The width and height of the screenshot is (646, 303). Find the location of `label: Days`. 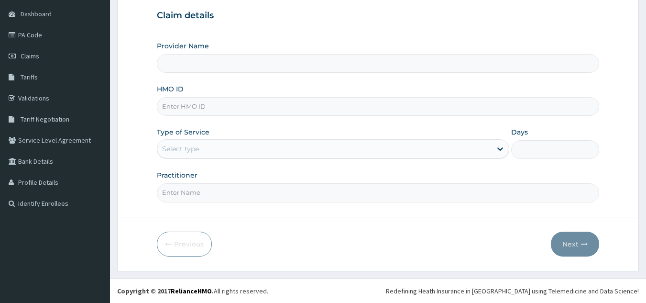

label: Days is located at coordinates (519, 132).